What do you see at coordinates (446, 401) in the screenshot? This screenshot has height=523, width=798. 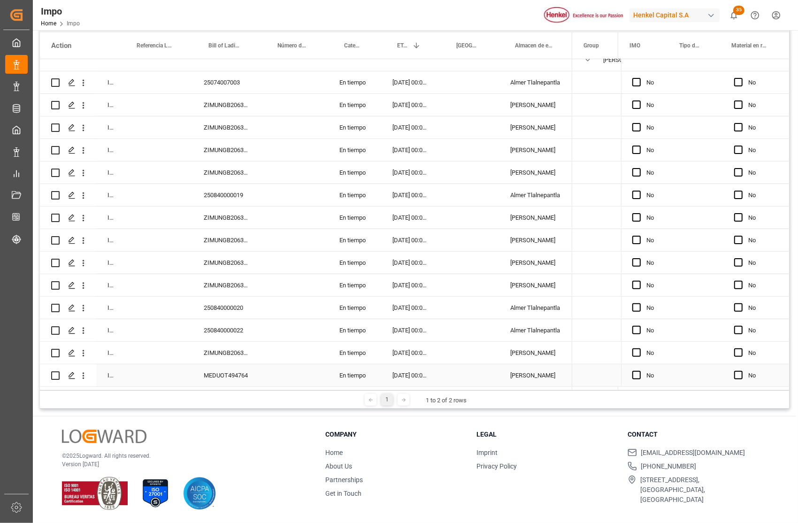 I see `div: 1 to 2 of 2 rows` at bounding box center [446, 401].